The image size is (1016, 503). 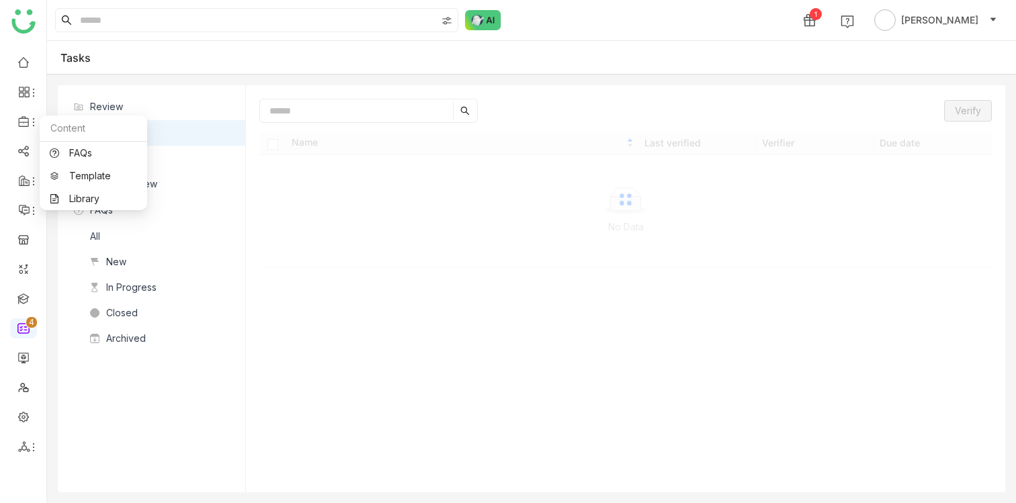 I want to click on div: 1, so click(x=816, y=14).